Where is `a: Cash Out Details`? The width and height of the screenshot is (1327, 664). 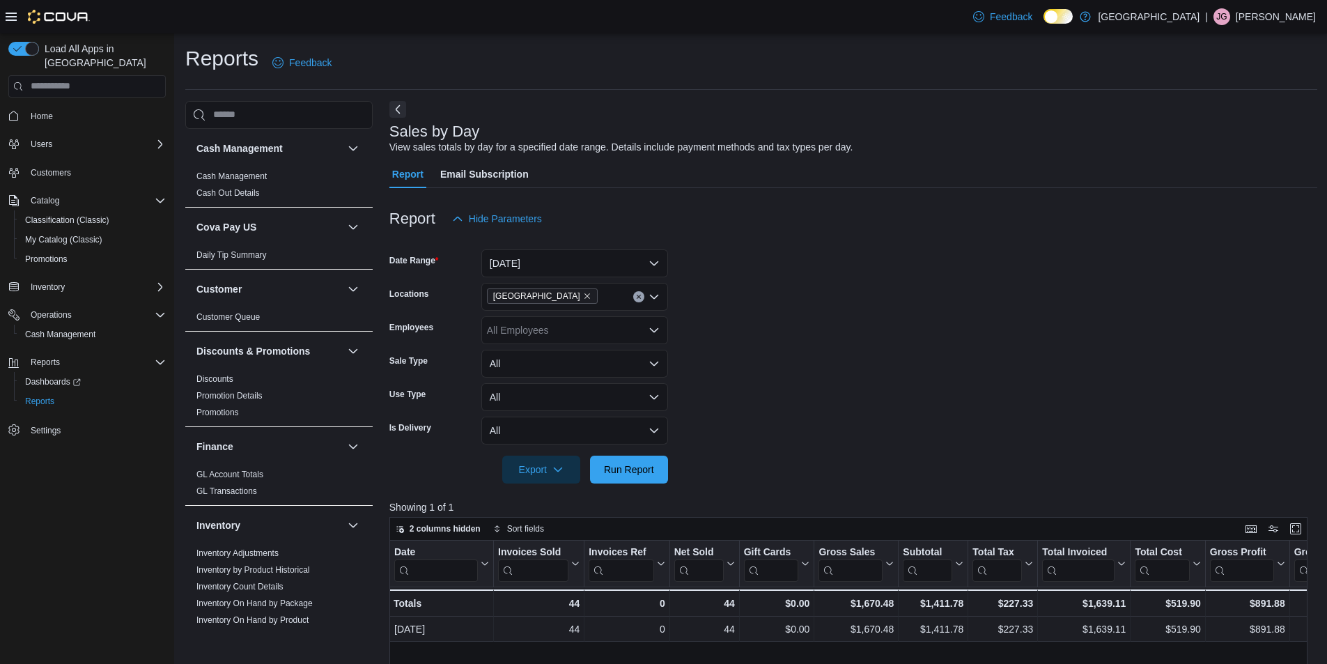
a: Cash Out Details is located at coordinates (228, 193).